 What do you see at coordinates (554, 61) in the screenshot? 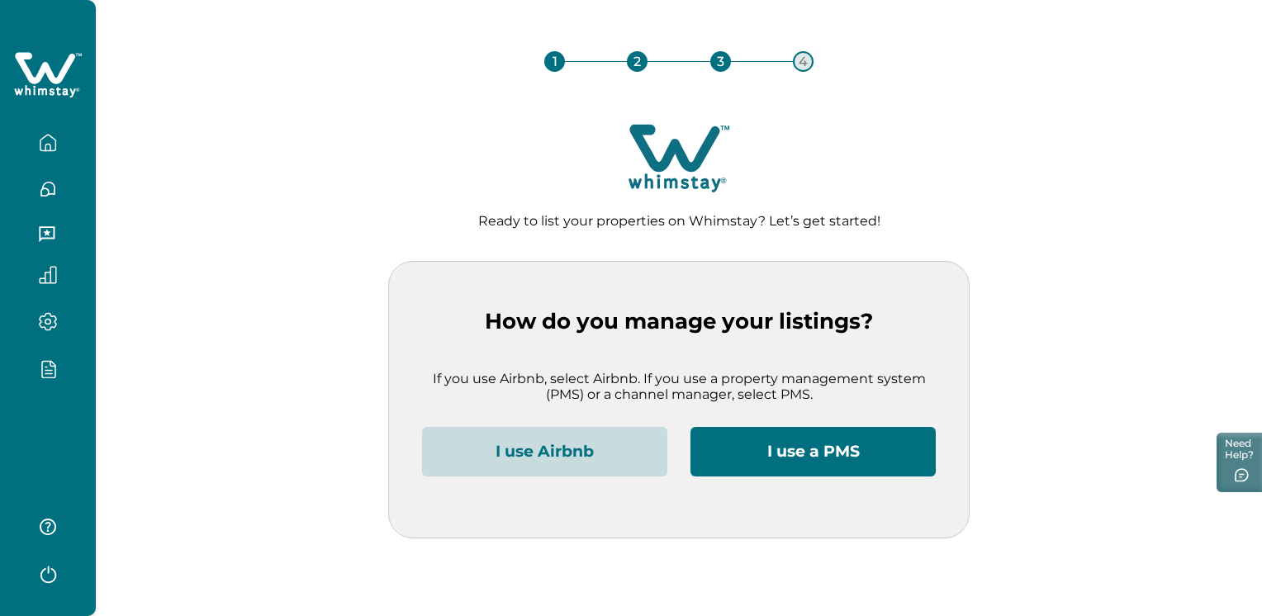
I see `div: 1` at bounding box center [554, 61].